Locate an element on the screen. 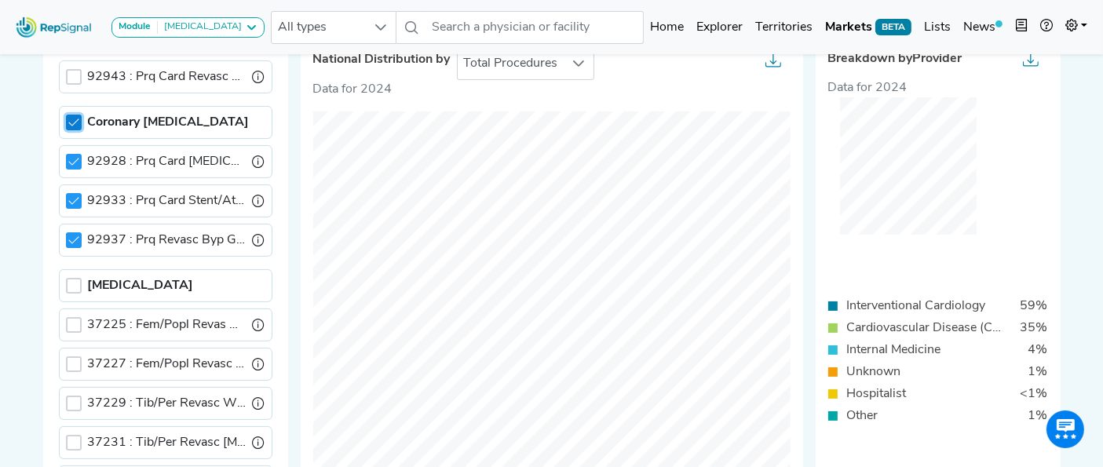 This screenshot has height=467, width=1103. a: Lists is located at coordinates (938, 27).